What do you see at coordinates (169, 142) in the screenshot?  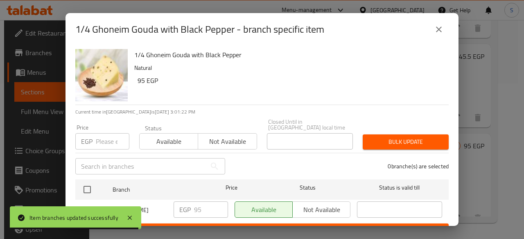 I see `button: Available` at bounding box center [169, 142].